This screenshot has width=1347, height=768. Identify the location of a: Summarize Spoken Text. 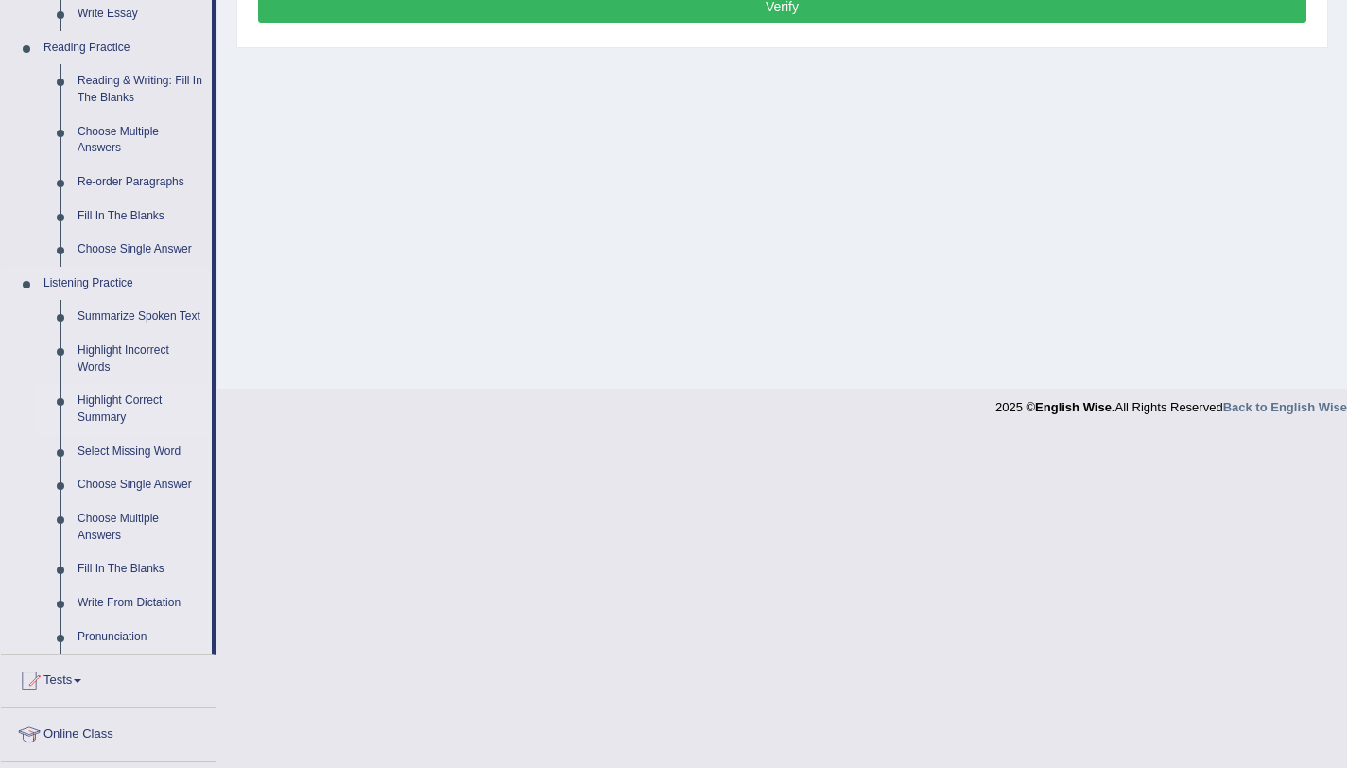
(140, 317).